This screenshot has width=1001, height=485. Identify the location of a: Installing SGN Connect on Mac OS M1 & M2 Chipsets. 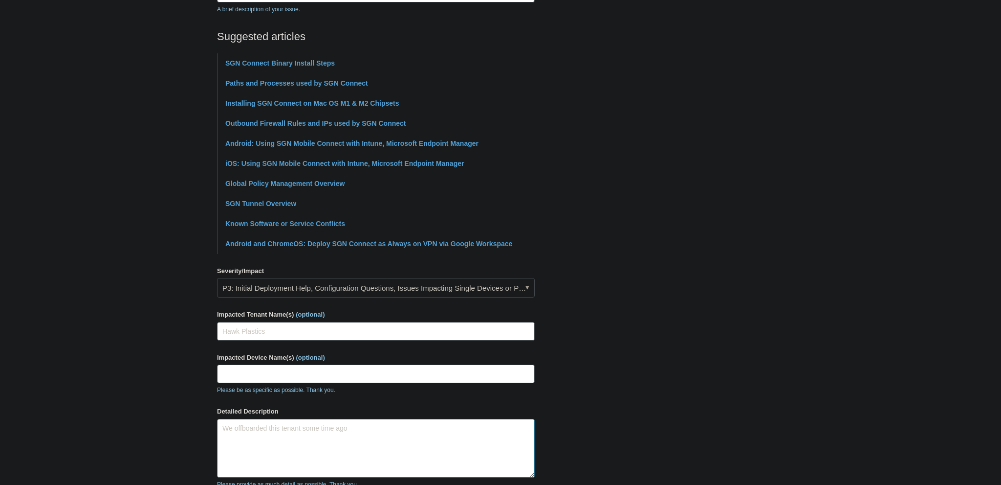
(312, 103).